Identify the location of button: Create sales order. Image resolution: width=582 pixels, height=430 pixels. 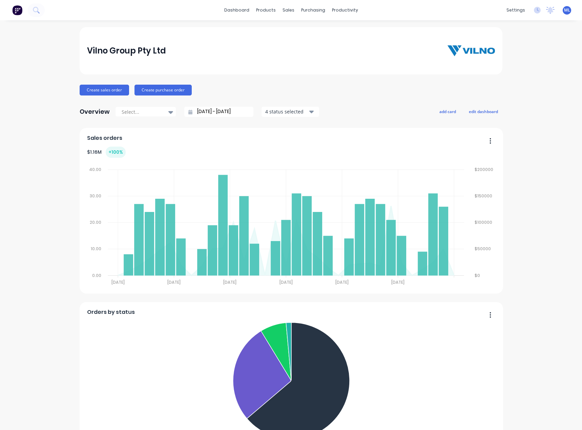
(104, 90).